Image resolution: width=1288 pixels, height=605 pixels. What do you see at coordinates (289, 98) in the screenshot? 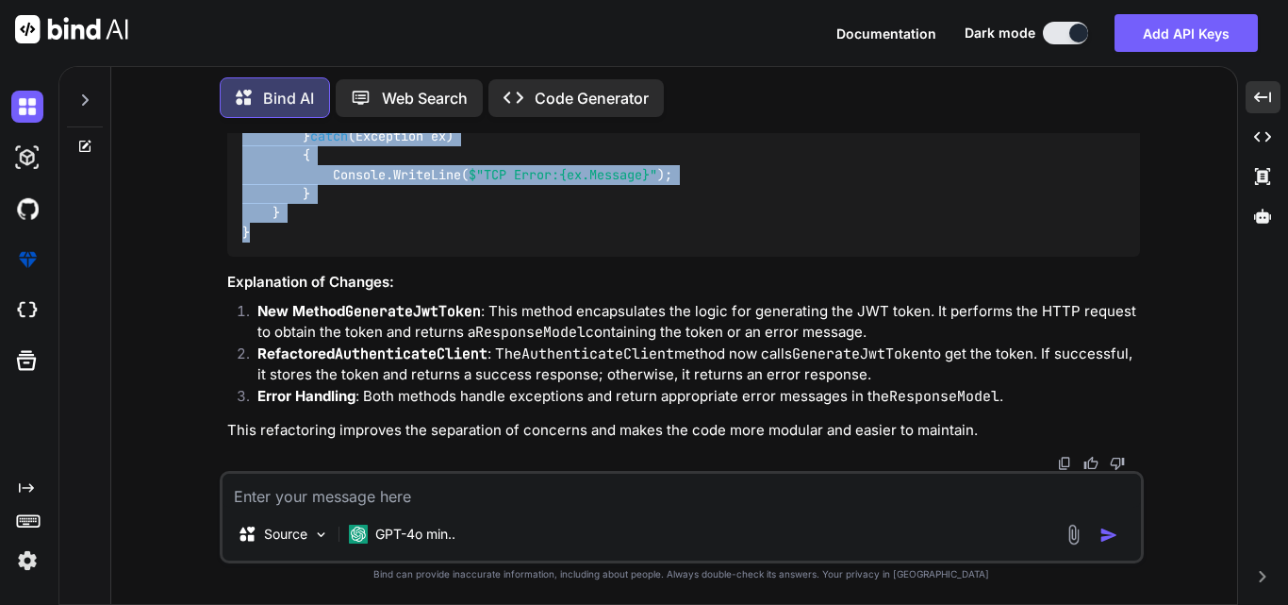
I see `p: Bind AI` at bounding box center [289, 98].